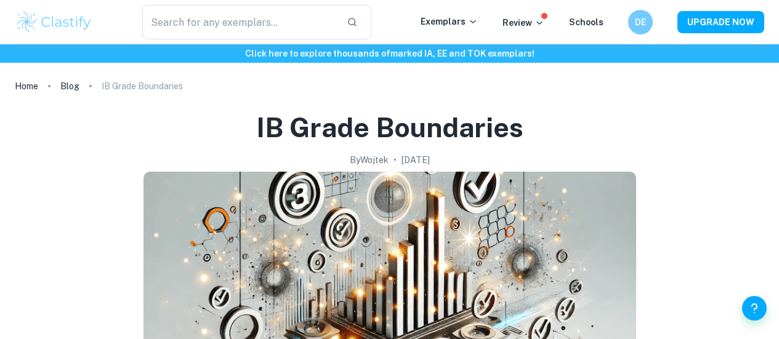 Image resolution: width=779 pixels, height=339 pixels. Describe the element at coordinates (721, 22) in the screenshot. I see `button: UPGRADE NOW` at that location.